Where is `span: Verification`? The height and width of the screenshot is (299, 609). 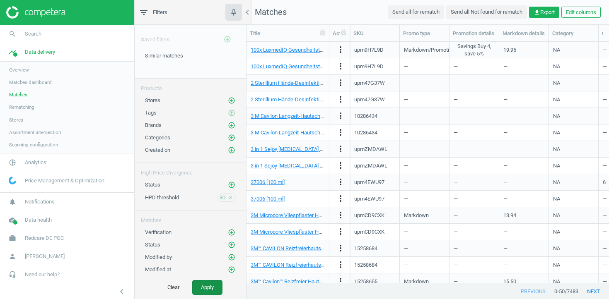
span: Verification is located at coordinates (158, 232).